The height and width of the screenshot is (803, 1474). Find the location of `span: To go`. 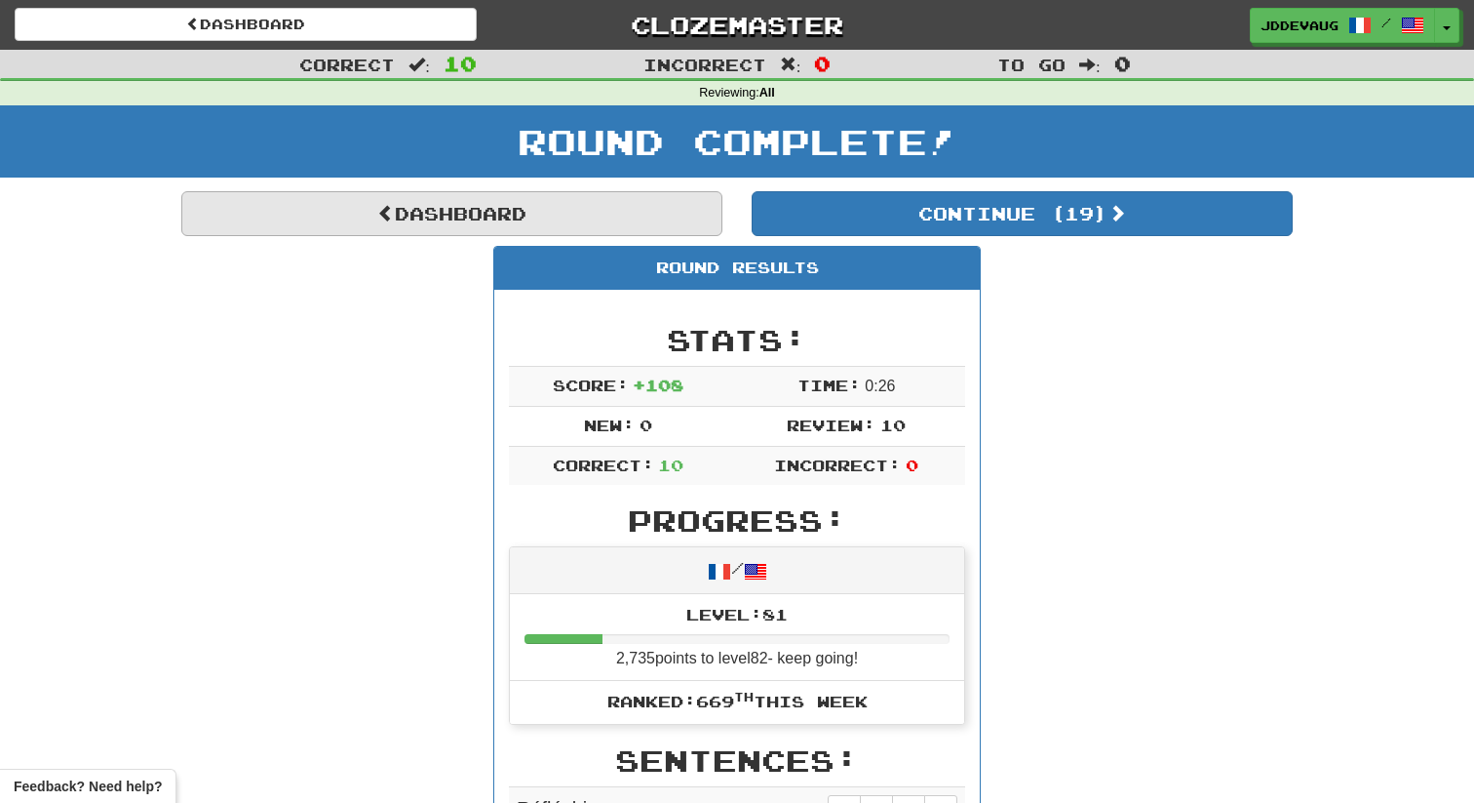

span: To go is located at coordinates (1032, 64).